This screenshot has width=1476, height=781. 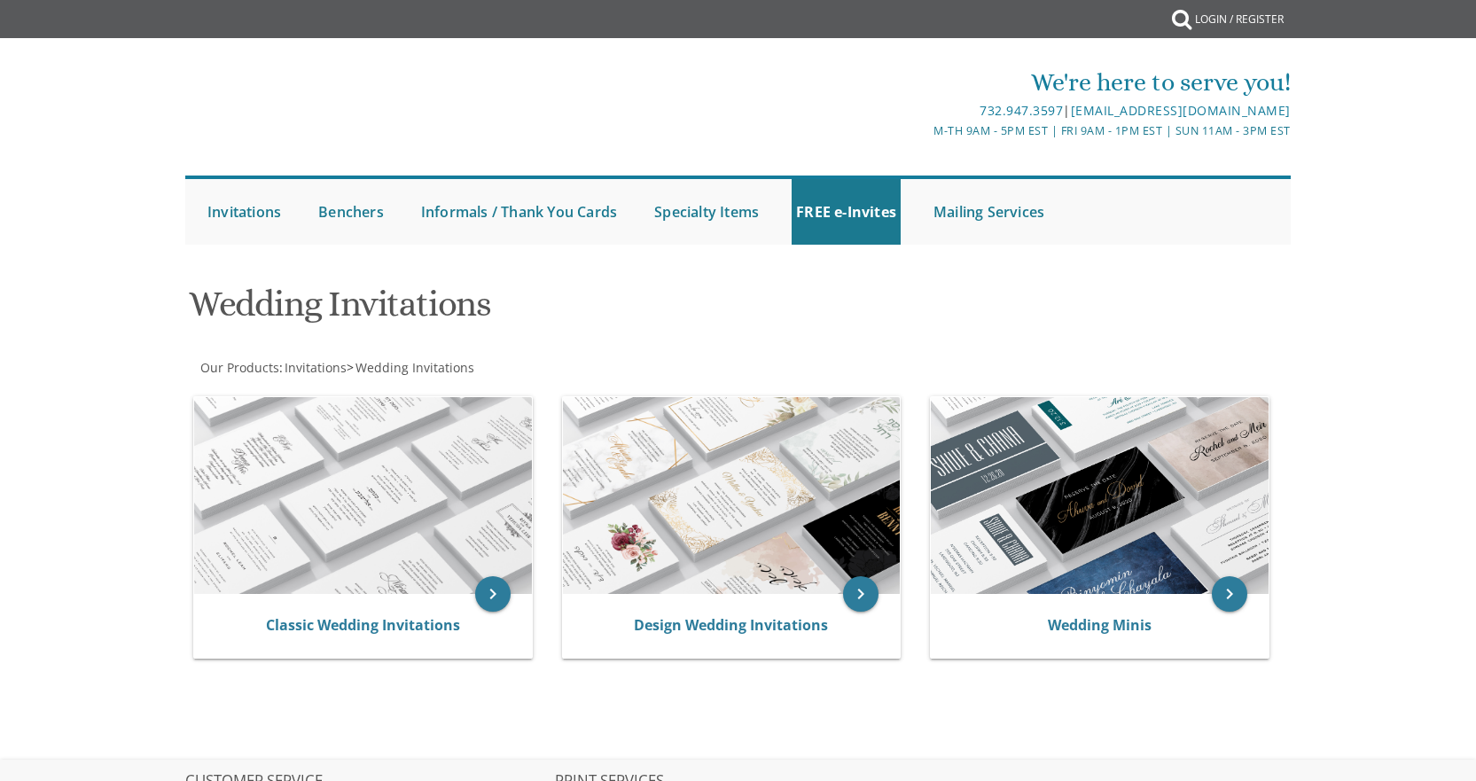 I want to click on a: Wedding Invitations, so click(x=414, y=367).